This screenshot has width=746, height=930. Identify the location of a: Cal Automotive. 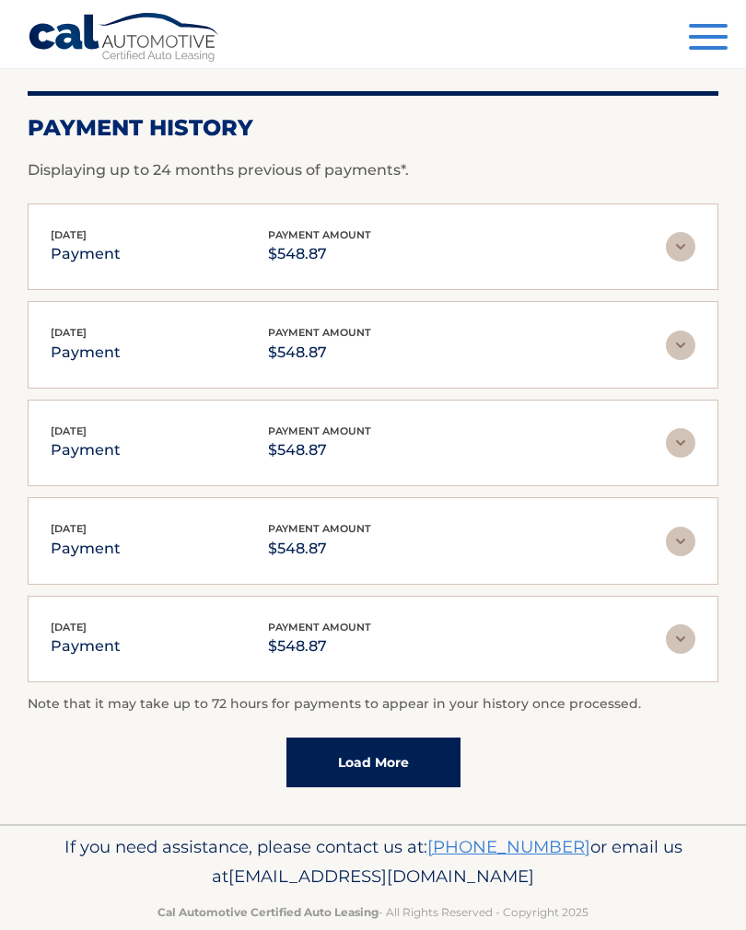
(124, 39).